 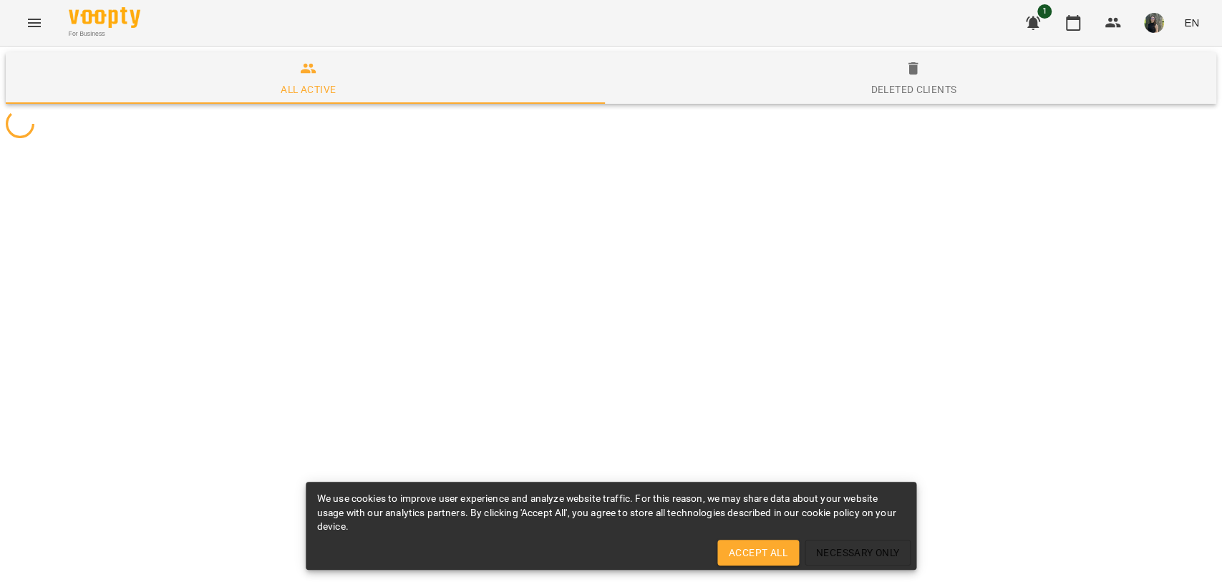 I want to click on span: 1, so click(x=1045, y=11).